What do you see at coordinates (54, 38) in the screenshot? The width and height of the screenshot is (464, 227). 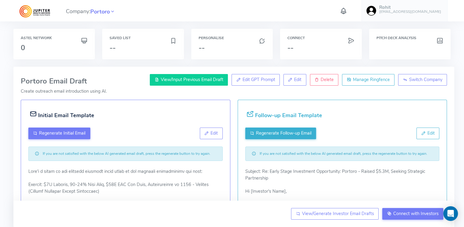 I see `h6: Astel Network` at bounding box center [54, 38].